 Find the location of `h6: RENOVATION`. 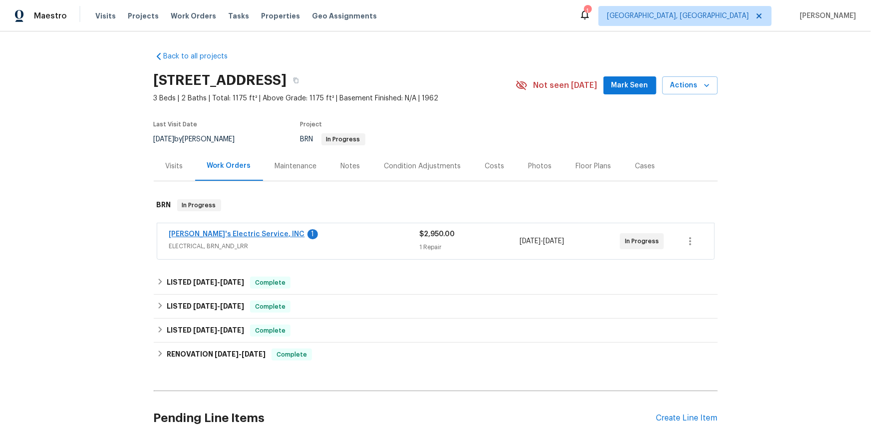

h6: RENOVATION is located at coordinates (216, 354).